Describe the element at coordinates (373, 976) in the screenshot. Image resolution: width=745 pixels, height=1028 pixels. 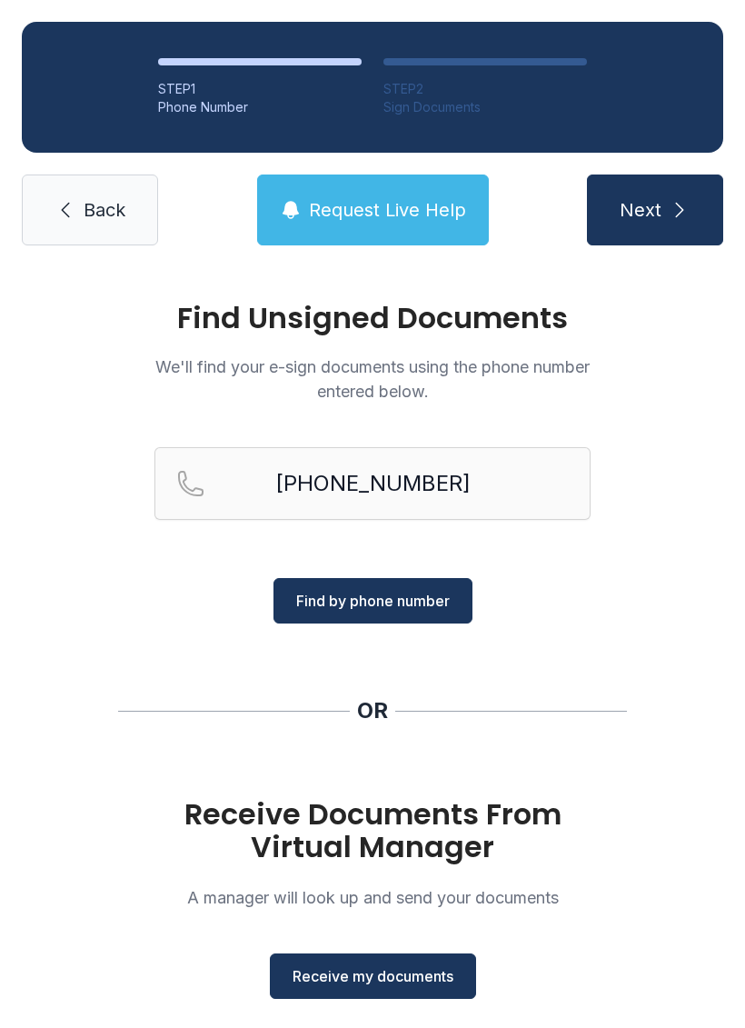
I see `span: Receive my documents` at that location.